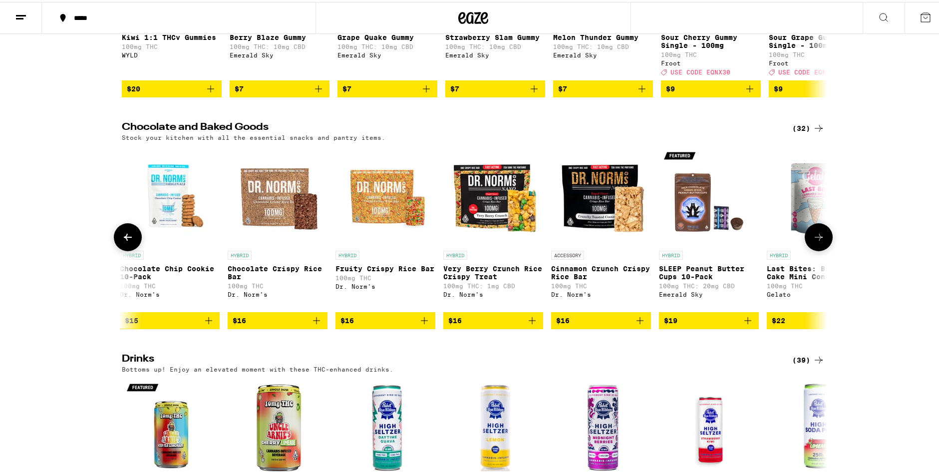 The height and width of the screenshot is (473, 939). I want to click on a: (39), so click(808, 358).